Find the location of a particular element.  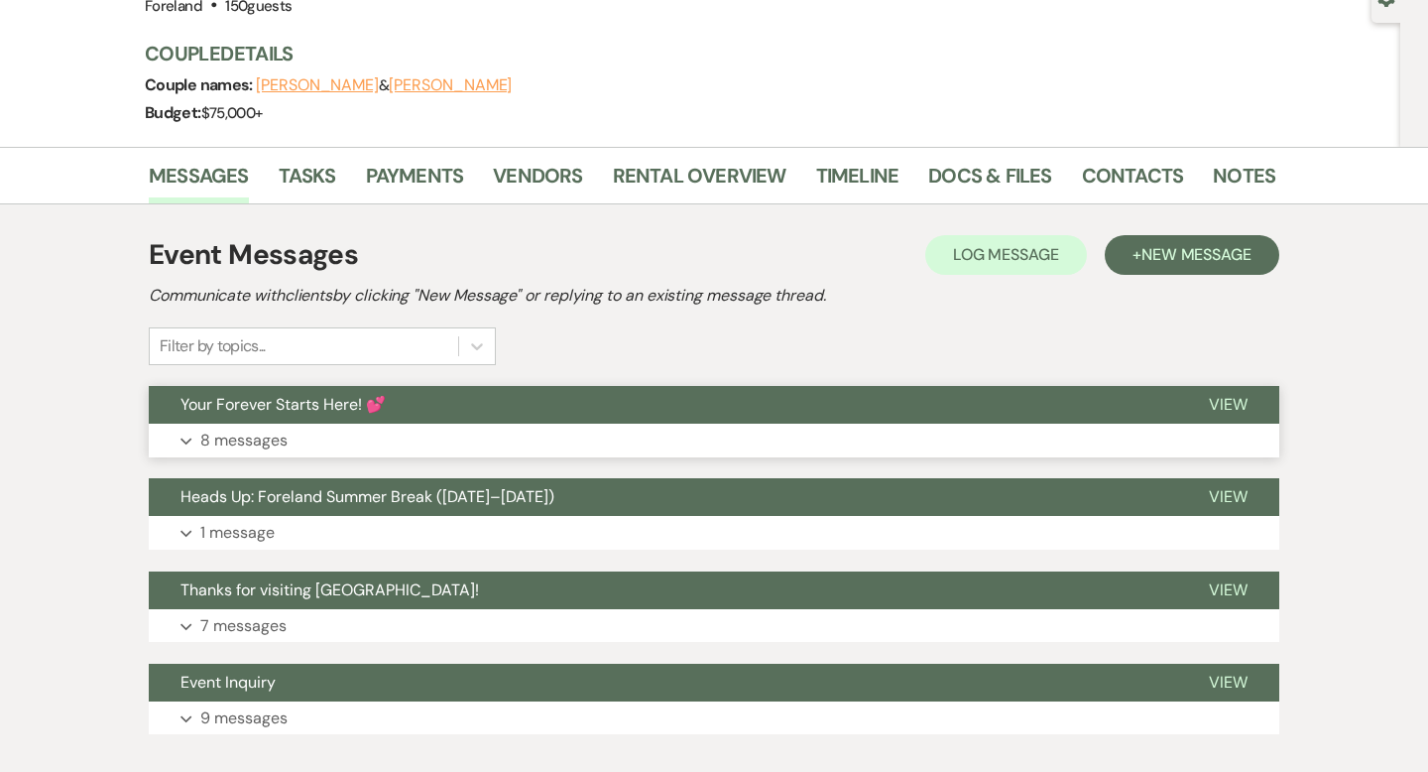

p: 8 messages is located at coordinates (244, 440).